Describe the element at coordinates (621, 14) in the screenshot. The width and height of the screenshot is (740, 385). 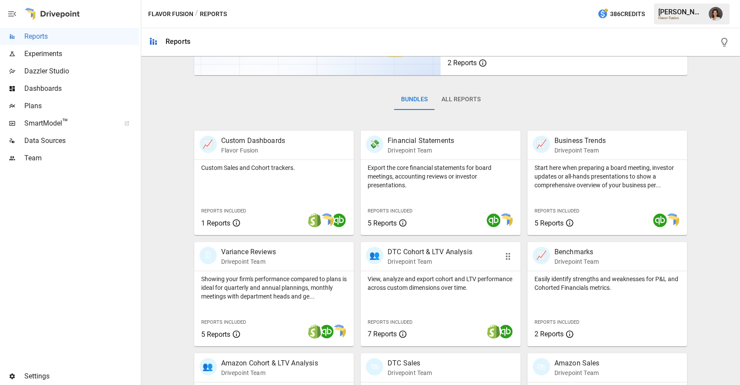
I see `button: 386Credits` at that location.